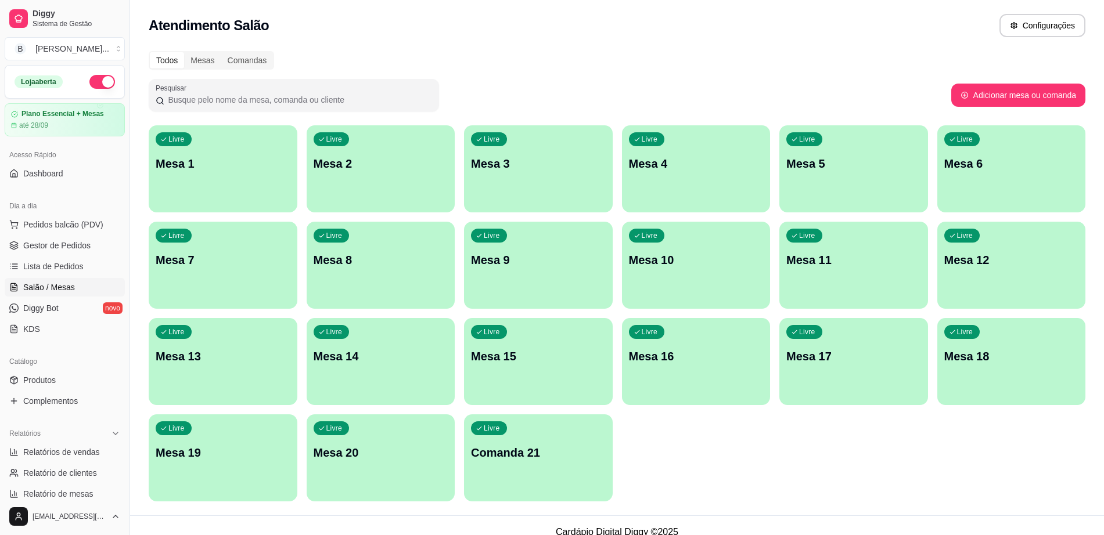 Image resolution: width=1104 pixels, height=535 pixels. I want to click on div: Loja aberta, so click(38, 82).